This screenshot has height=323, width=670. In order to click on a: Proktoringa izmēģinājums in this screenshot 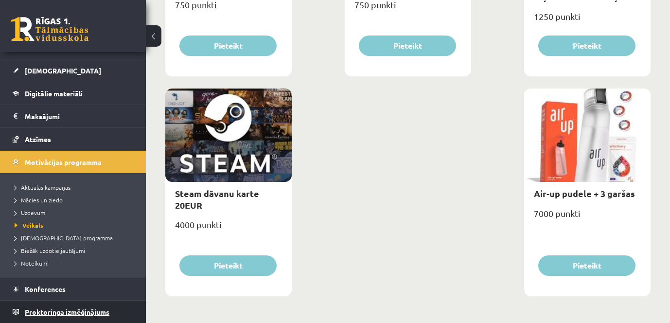, I will do `click(73, 312)`.